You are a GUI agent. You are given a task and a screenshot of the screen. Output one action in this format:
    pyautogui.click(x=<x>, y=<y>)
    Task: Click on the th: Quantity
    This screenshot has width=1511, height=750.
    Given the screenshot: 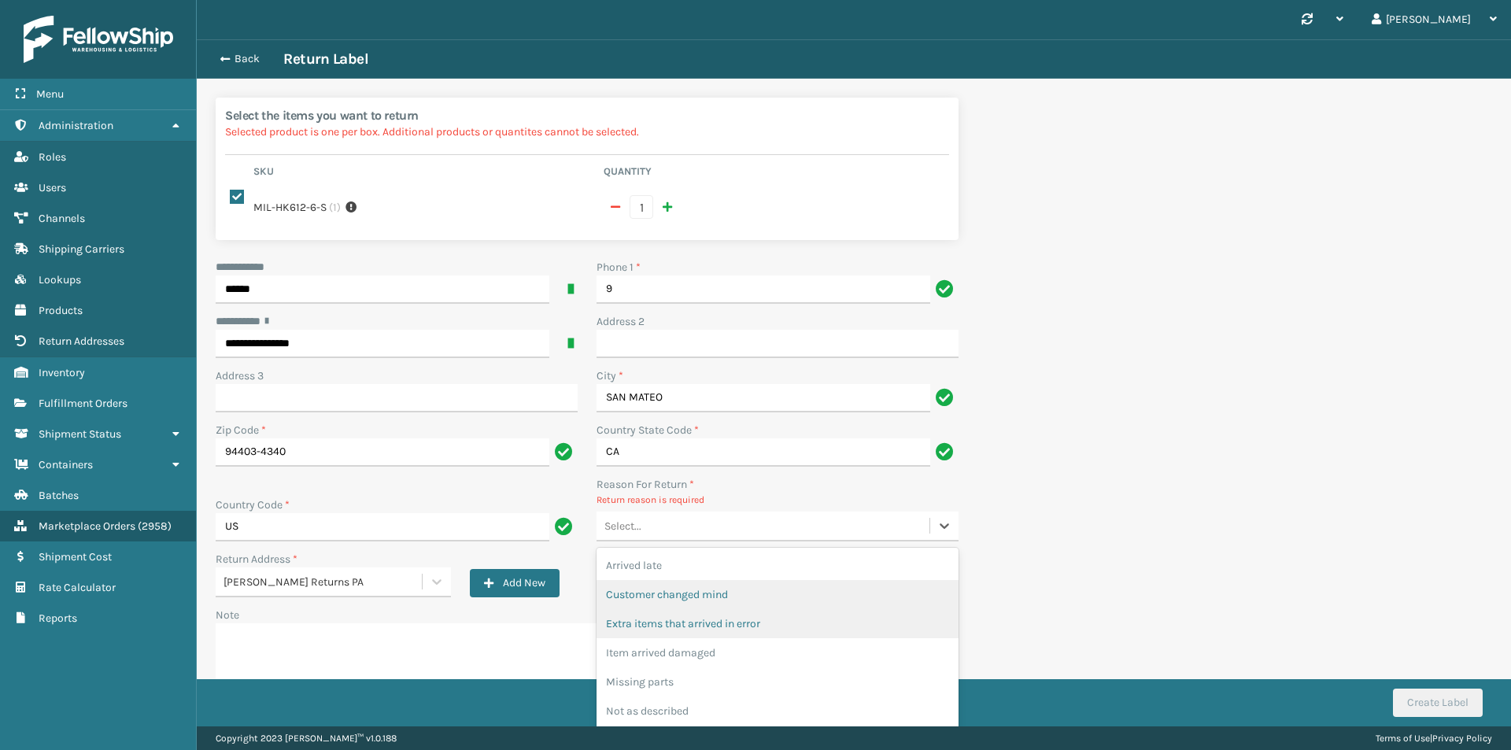 What is the action you would take?
    pyautogui.click(x=774, y=174)
    